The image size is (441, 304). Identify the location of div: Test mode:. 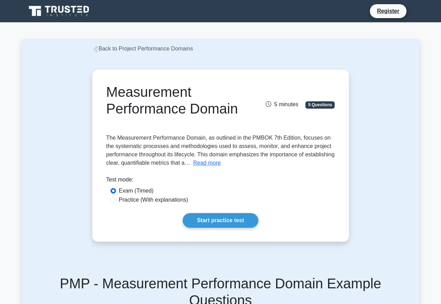
(221, 181).